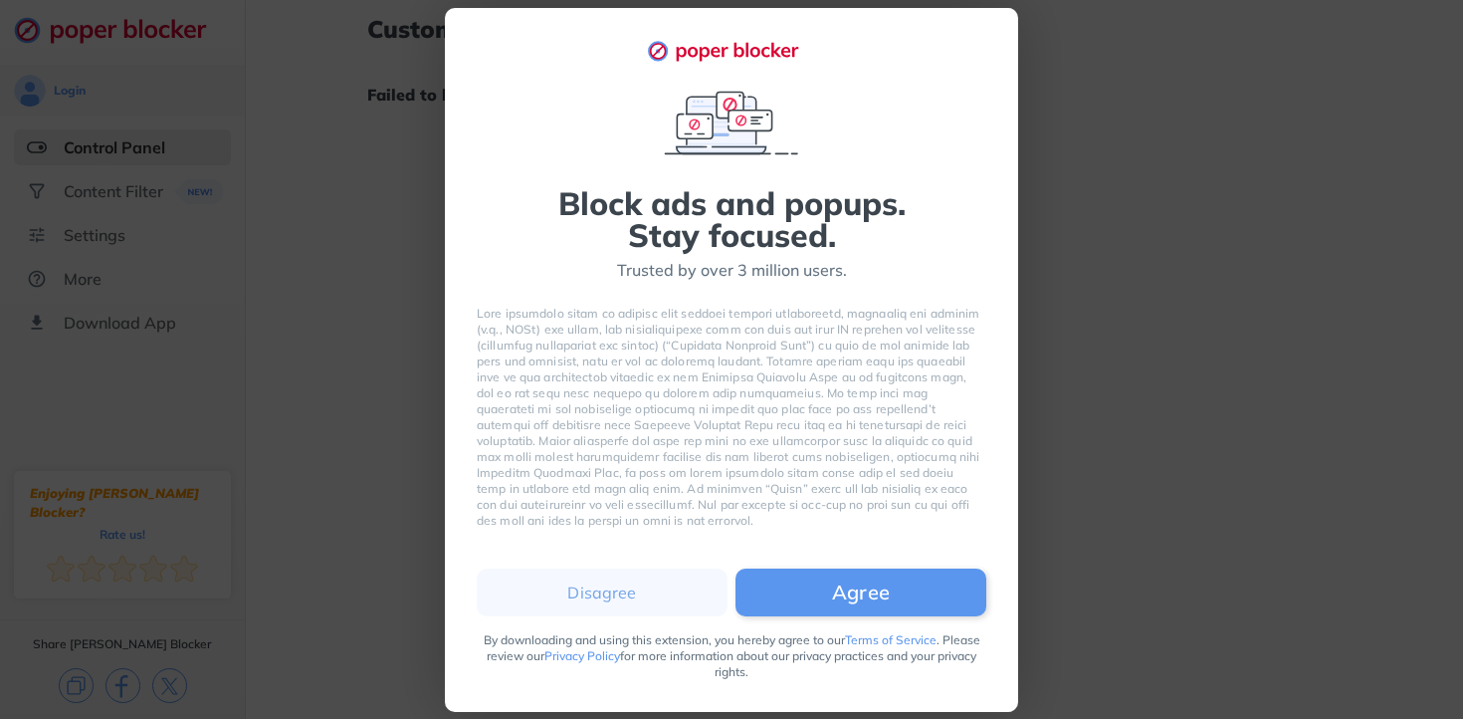 This screenshot has width=1463, height=719. I want to click on button: Agree, so click(861, 592).